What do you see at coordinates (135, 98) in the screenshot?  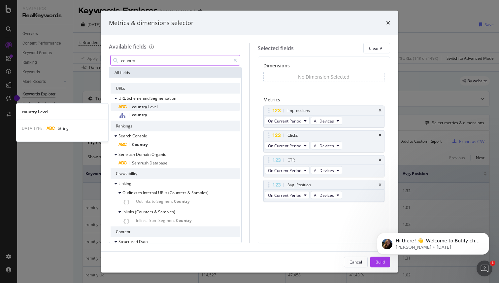 I see `span: Scheme` at bounding box center [135, 98].